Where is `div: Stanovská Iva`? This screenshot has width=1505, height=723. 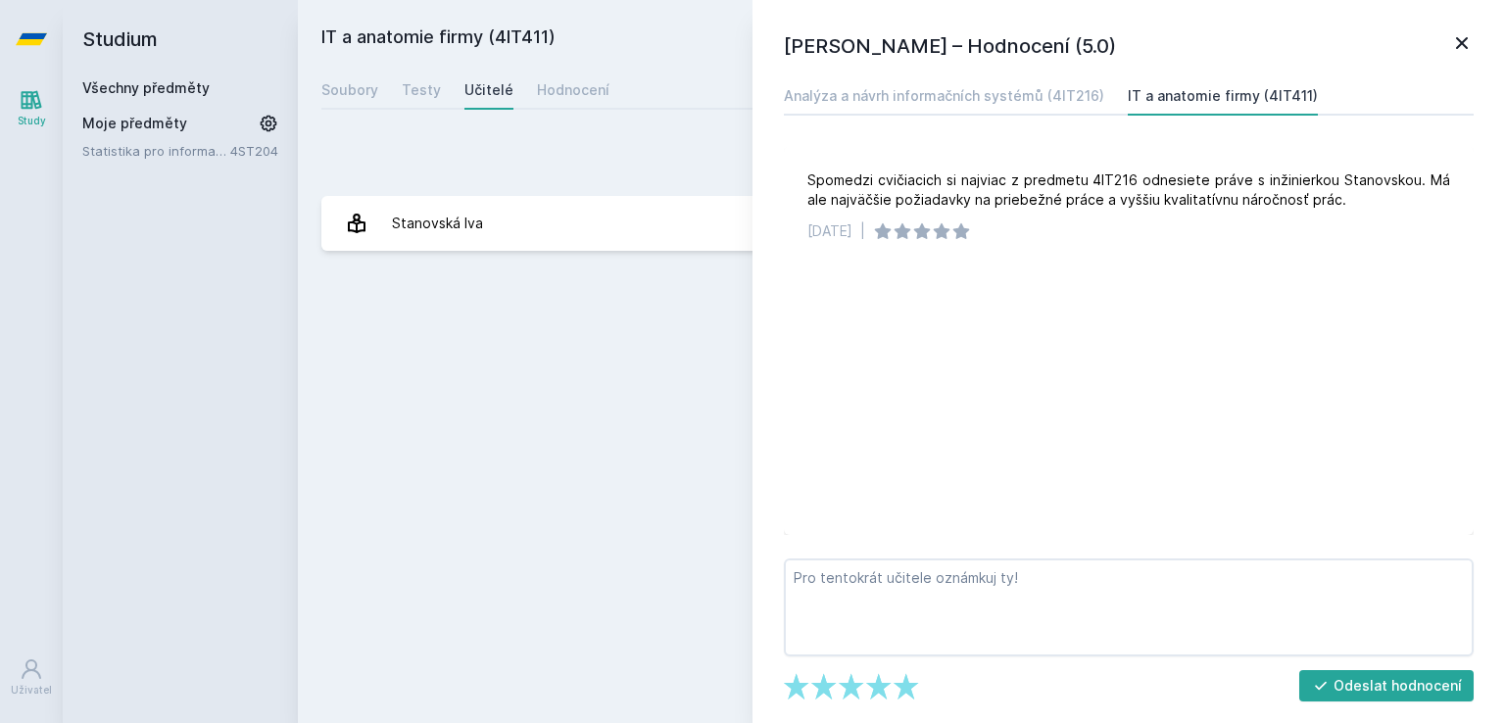 div: Stanovská Iva is located at coordinates (437, 223).